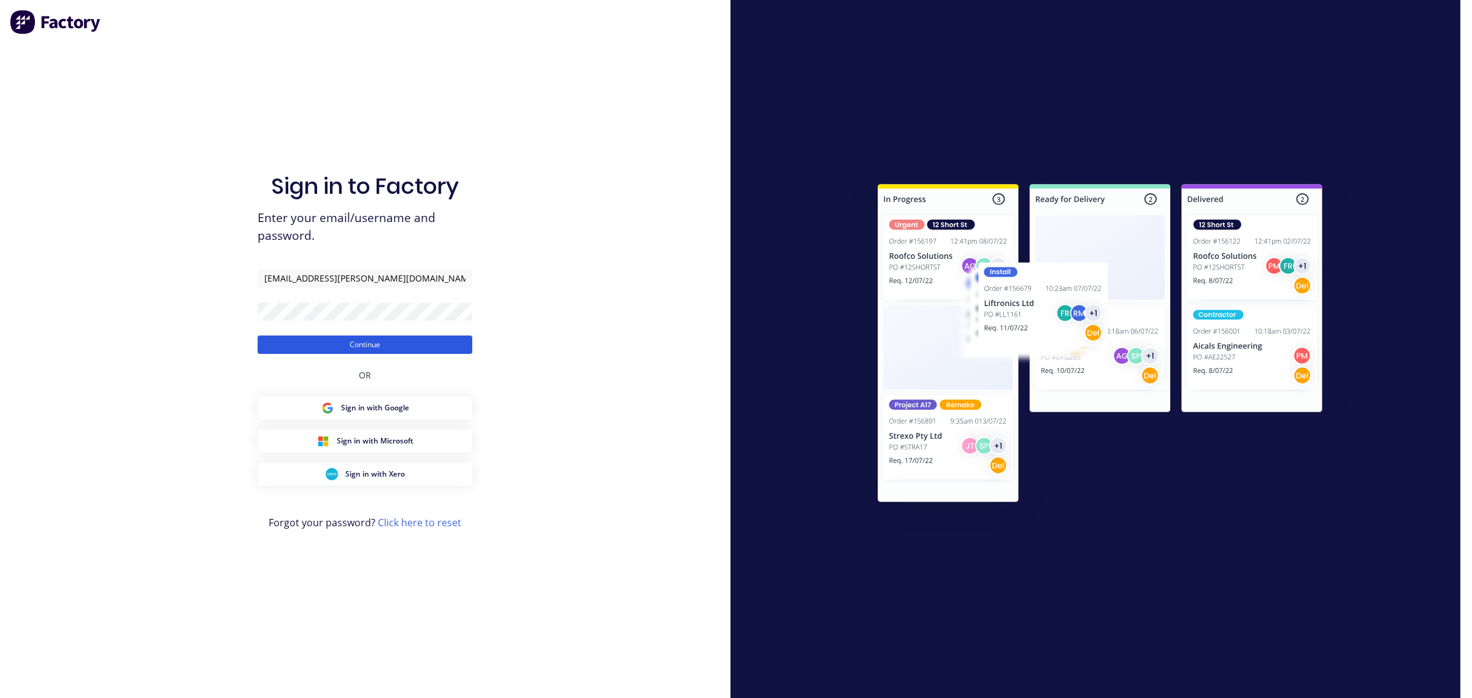 This screenshot has height=698, width=1472. Describe the element at coordinates (365, 408) in the screenshot. I see `button: Google Sign inSign in with Google` at that location.